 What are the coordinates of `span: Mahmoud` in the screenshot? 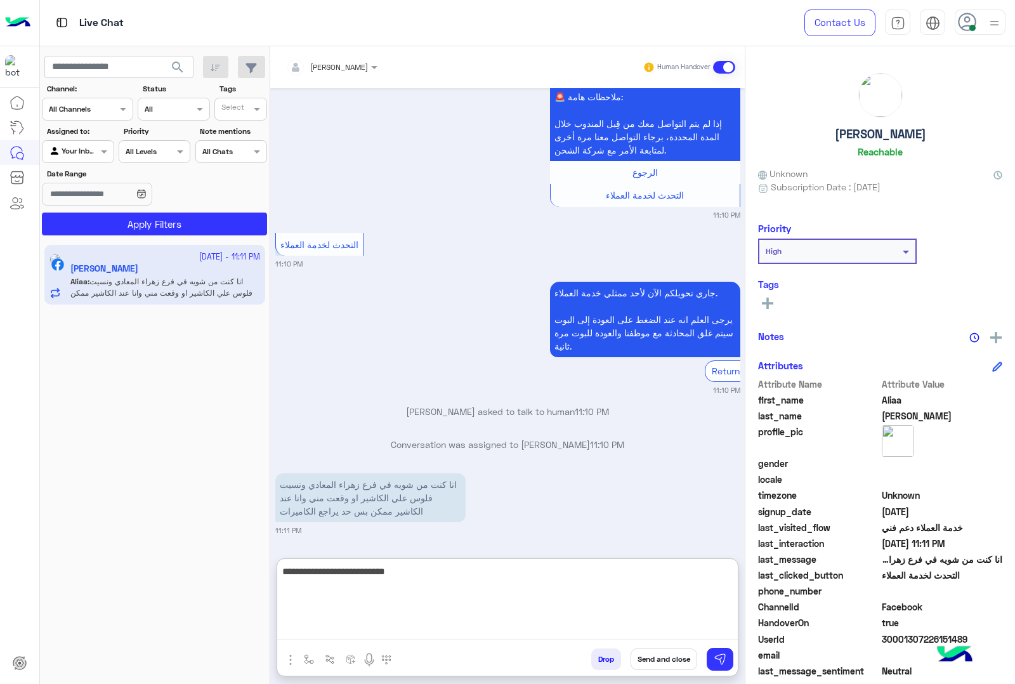 It's located at (942, 416).